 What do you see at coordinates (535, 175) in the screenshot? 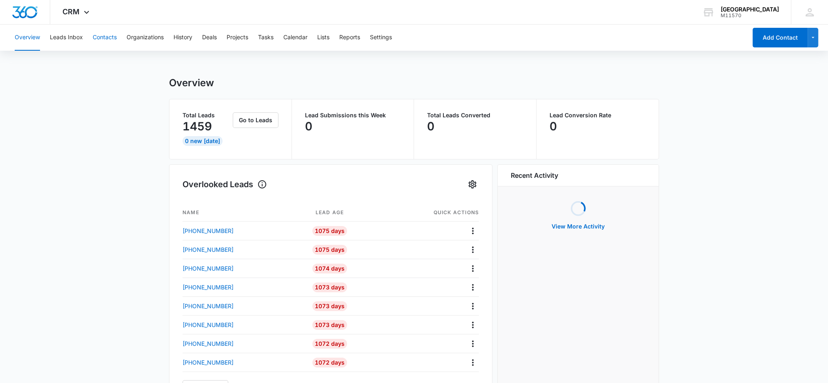
I see `h6: Recent Activity` at bounding box center [535, 175].